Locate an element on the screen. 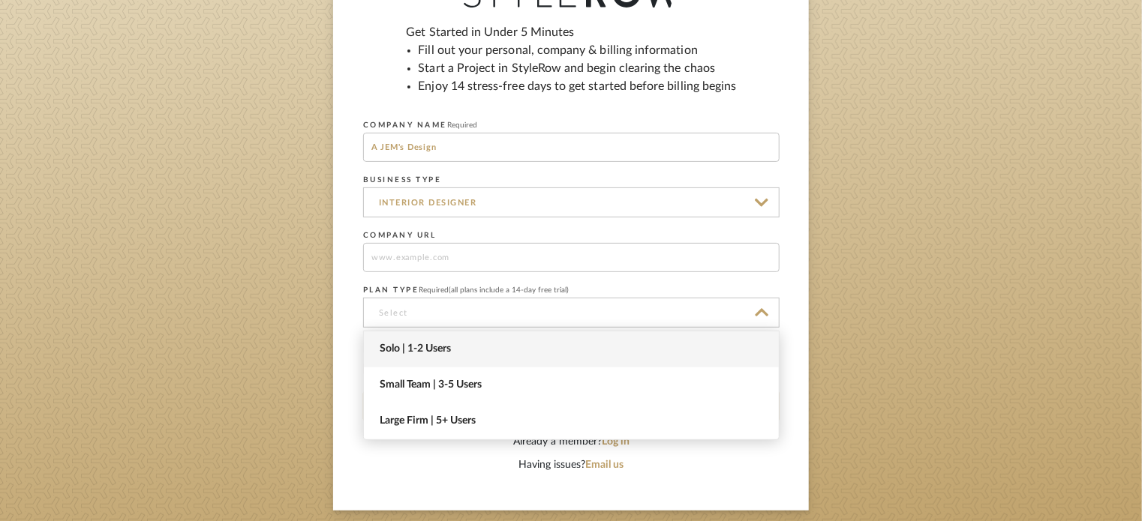 This screenshot has height=521, width=1142. li: Start a Project in StyleRow and begin clearing the chaos is located at coordinates (578, 68).